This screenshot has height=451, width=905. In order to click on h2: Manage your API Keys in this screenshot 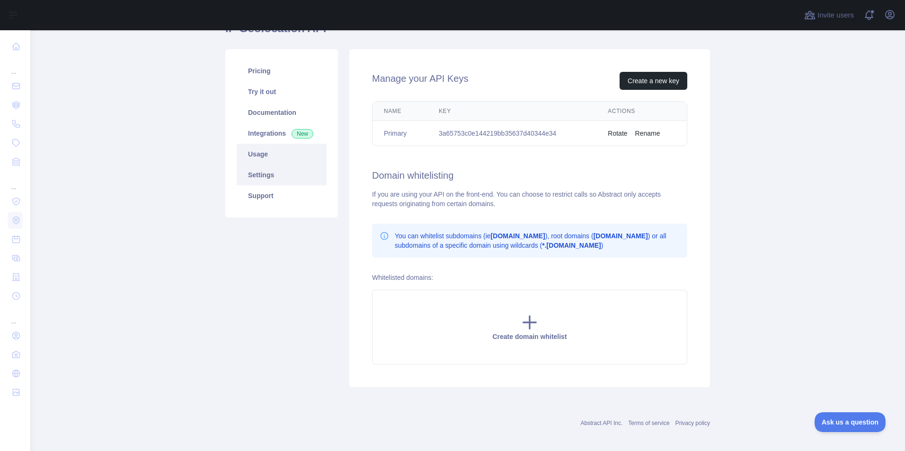, I will do `click(420, 81)`.